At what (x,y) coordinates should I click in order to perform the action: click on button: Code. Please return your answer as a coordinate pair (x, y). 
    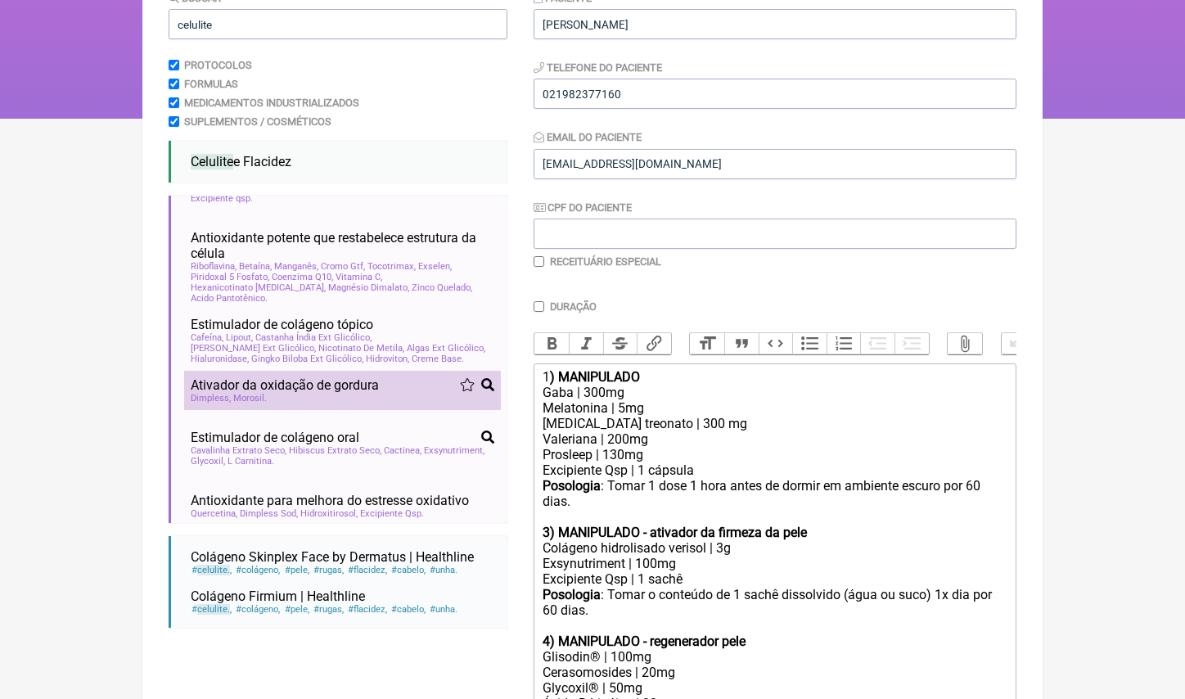
    Looking at the image, I should click on (776, 344).